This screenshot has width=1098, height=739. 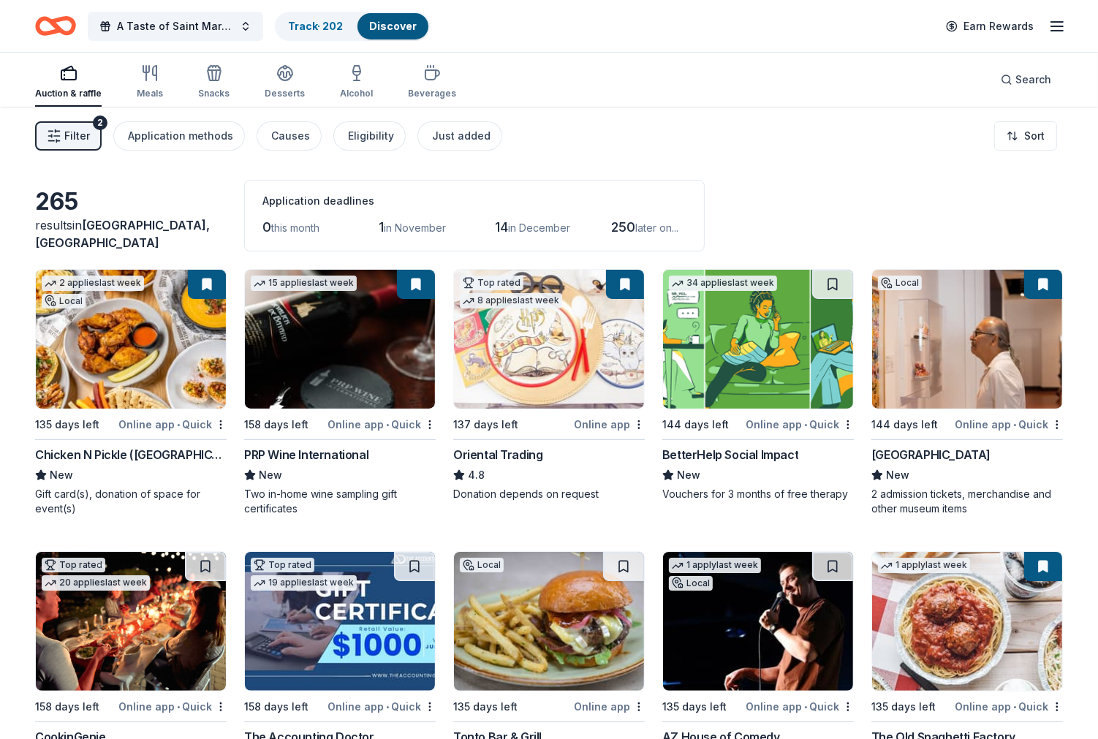 I want to click on div: 2 applies last week, so click(x=93, y=283).